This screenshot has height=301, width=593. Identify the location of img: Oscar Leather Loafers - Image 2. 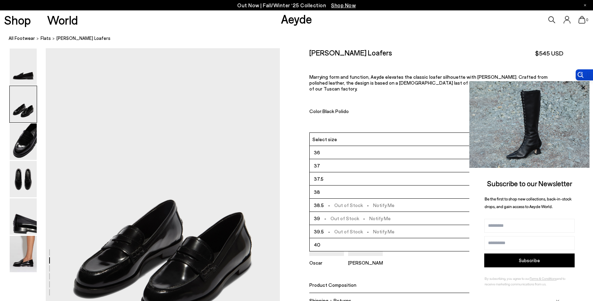
(23, 104).